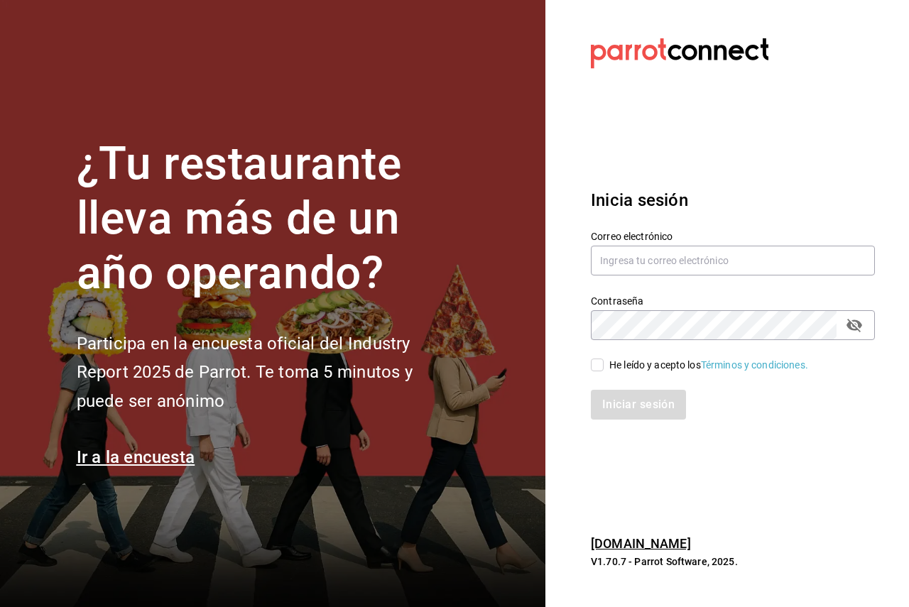 This screenshot has height=607, width=909. What do you see at coordinates (733, 562) in the screenshot?
I see `p: V1.70.7 - Parrot Software, 2025.` at bounding box center [733, 562].